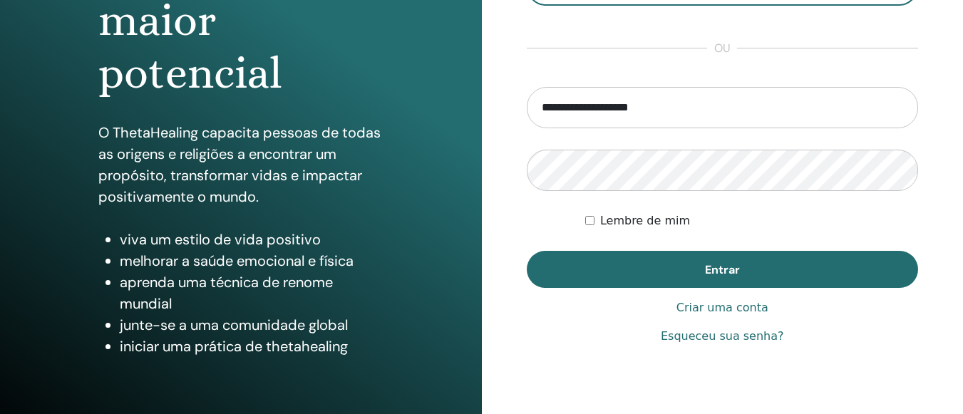  Describe the element at coordinates (723, 269) in the screenshot. I see `button: Entrar` at that location.